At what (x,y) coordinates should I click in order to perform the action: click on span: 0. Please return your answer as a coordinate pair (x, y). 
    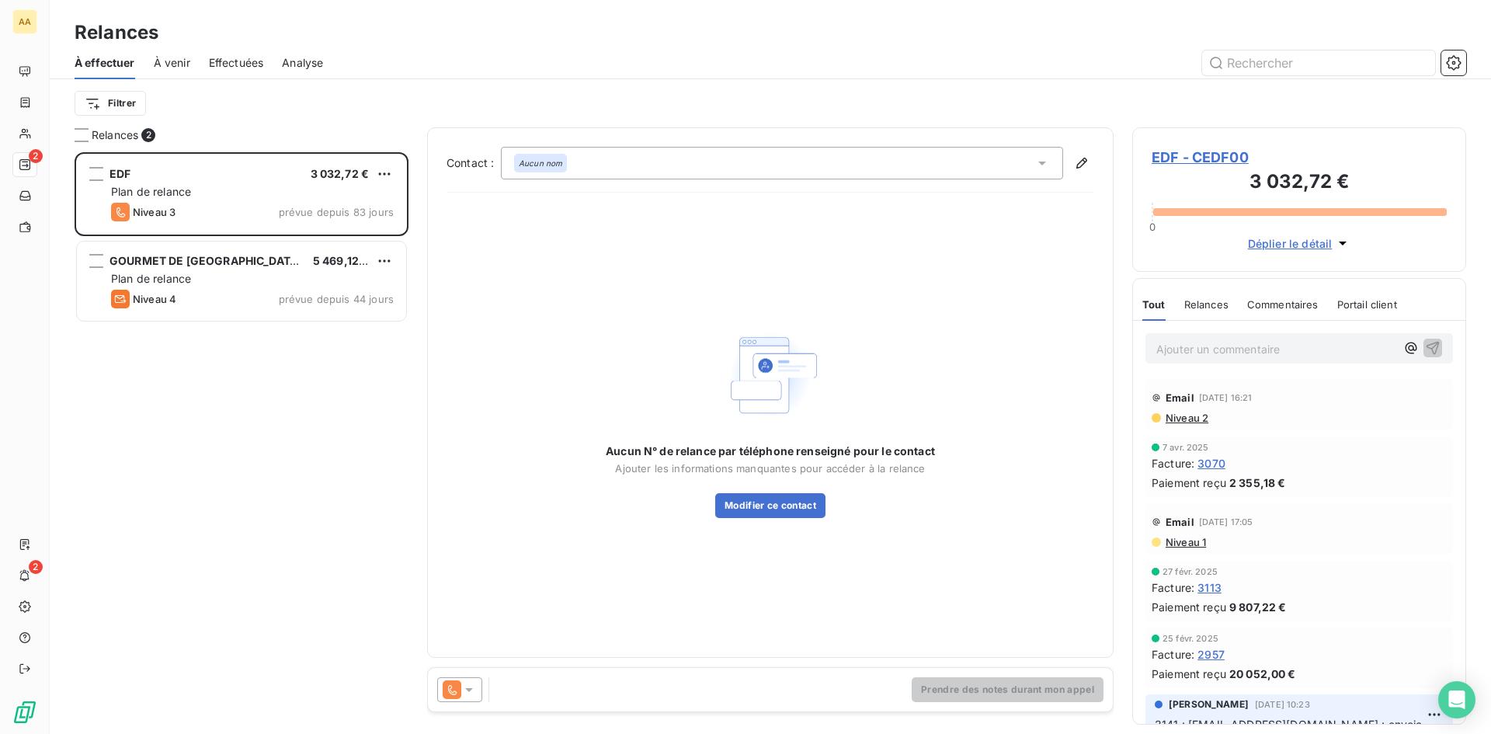
    Looking at the image, I should click on (1152, 227).